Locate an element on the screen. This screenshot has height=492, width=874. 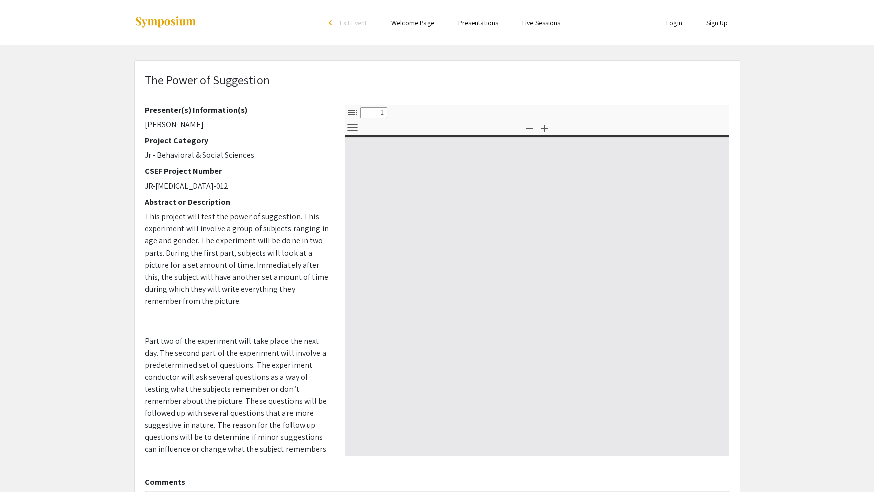
a: Login is located at coordinates (674, 23).